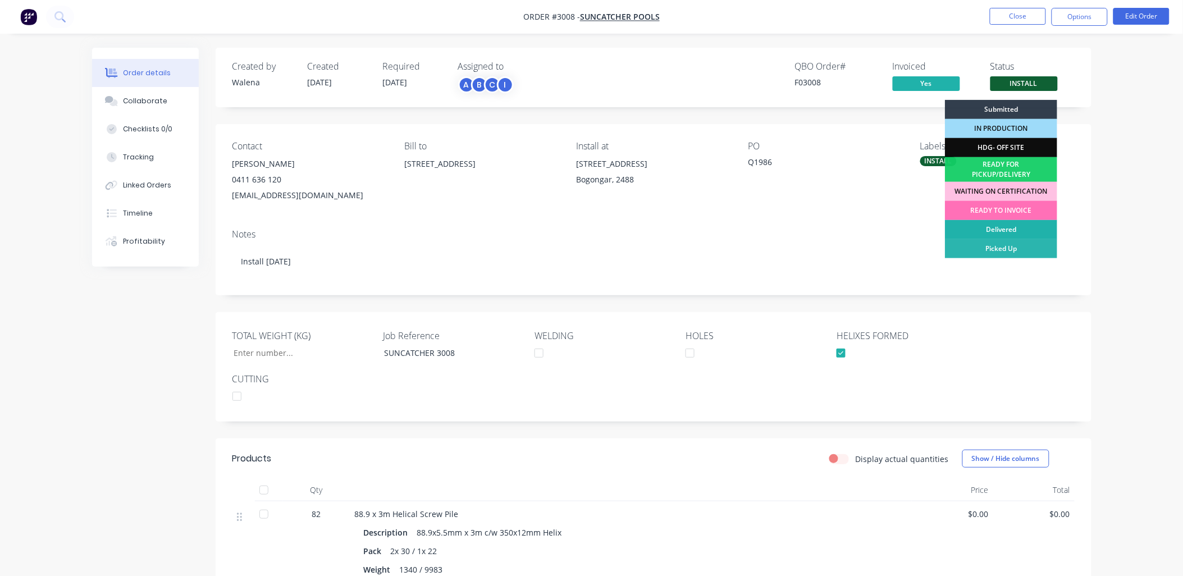 The height and width of the screenshot is (576, 1183). Describe the element at coordinates (1001, 230) in the screenshot. I see `div: Delivered` at that location.